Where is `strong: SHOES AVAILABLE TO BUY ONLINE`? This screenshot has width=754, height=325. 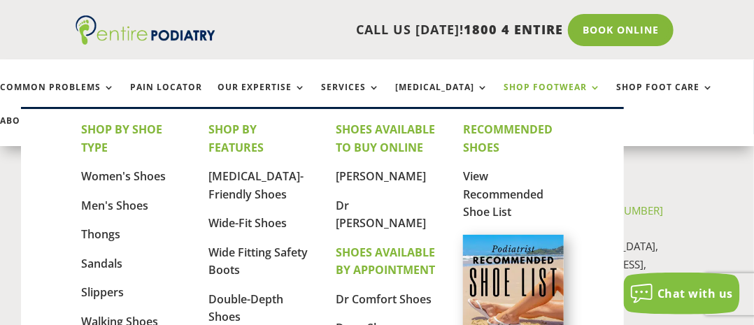 strong: SHOES AVAILABLE TO BUY ONLINE is located at coordinates (386, 139).